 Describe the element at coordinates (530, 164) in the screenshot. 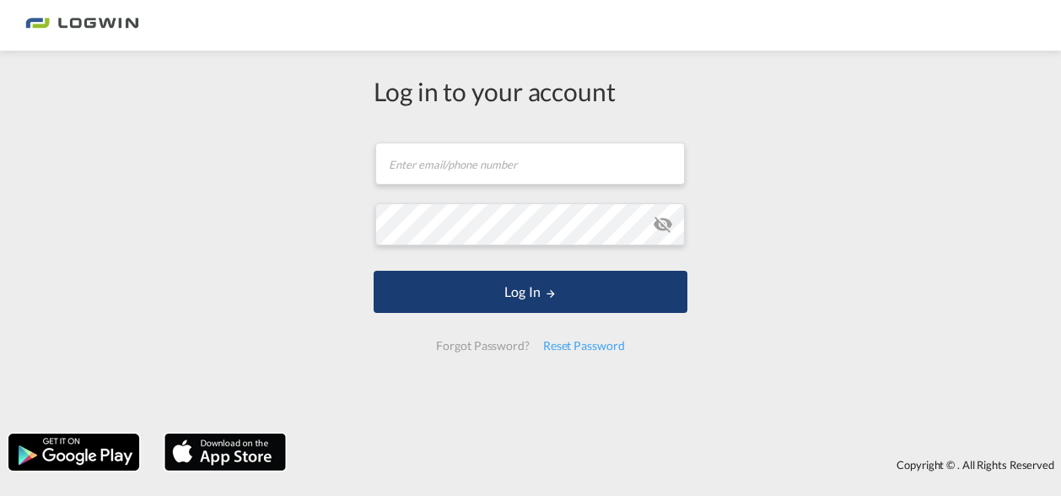

I see `input: Enter email/phone number` at that location.